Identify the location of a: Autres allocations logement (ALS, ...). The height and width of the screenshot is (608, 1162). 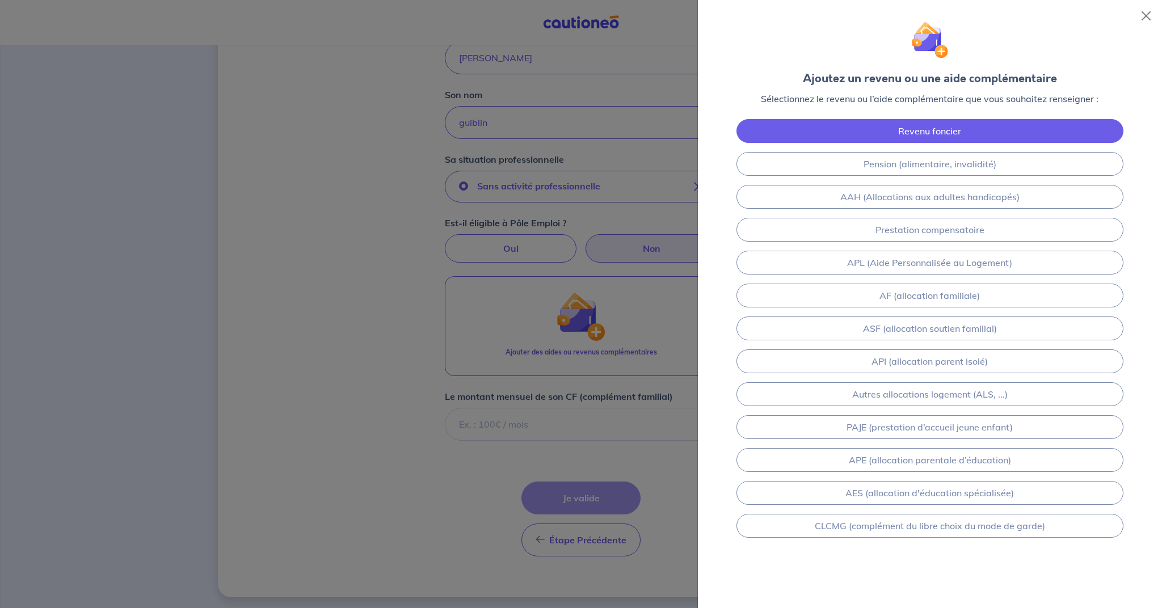
(930, 394).